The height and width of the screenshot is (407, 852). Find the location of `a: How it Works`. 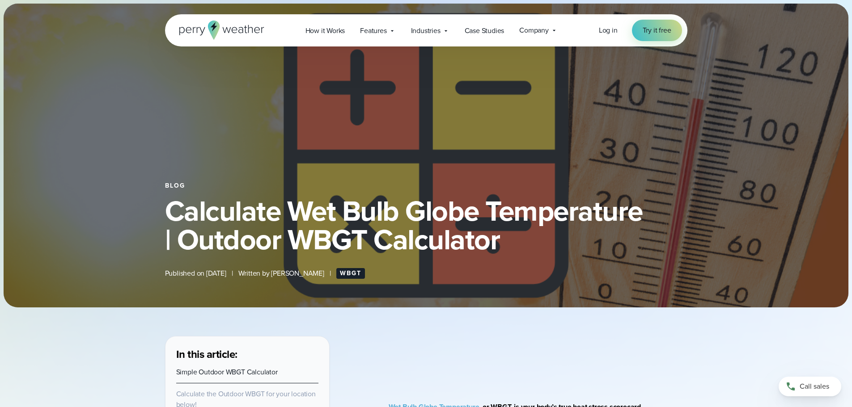

a: How it Works is located at coordinates (325, 30).